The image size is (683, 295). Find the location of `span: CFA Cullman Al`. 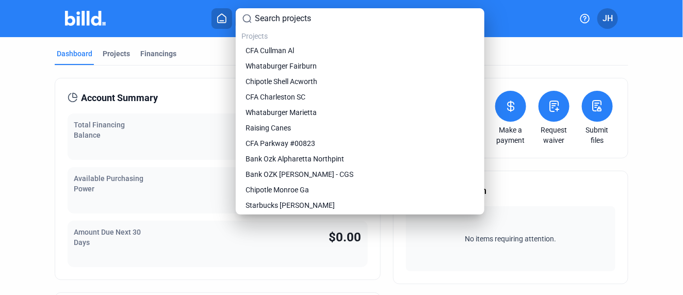

span: CFA Cullman Al is located at coordinates (270, 51).